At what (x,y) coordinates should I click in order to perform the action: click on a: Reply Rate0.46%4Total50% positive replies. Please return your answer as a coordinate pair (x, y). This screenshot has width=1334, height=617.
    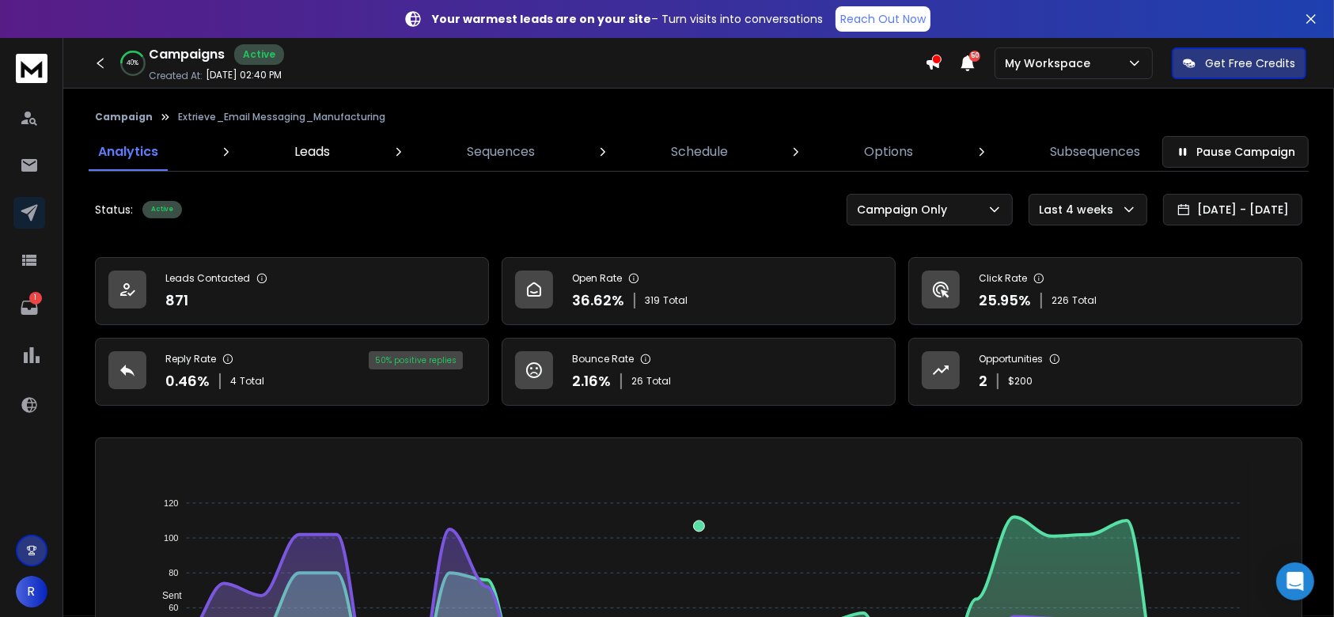
    Looking at the image, I should click on (292, 372).